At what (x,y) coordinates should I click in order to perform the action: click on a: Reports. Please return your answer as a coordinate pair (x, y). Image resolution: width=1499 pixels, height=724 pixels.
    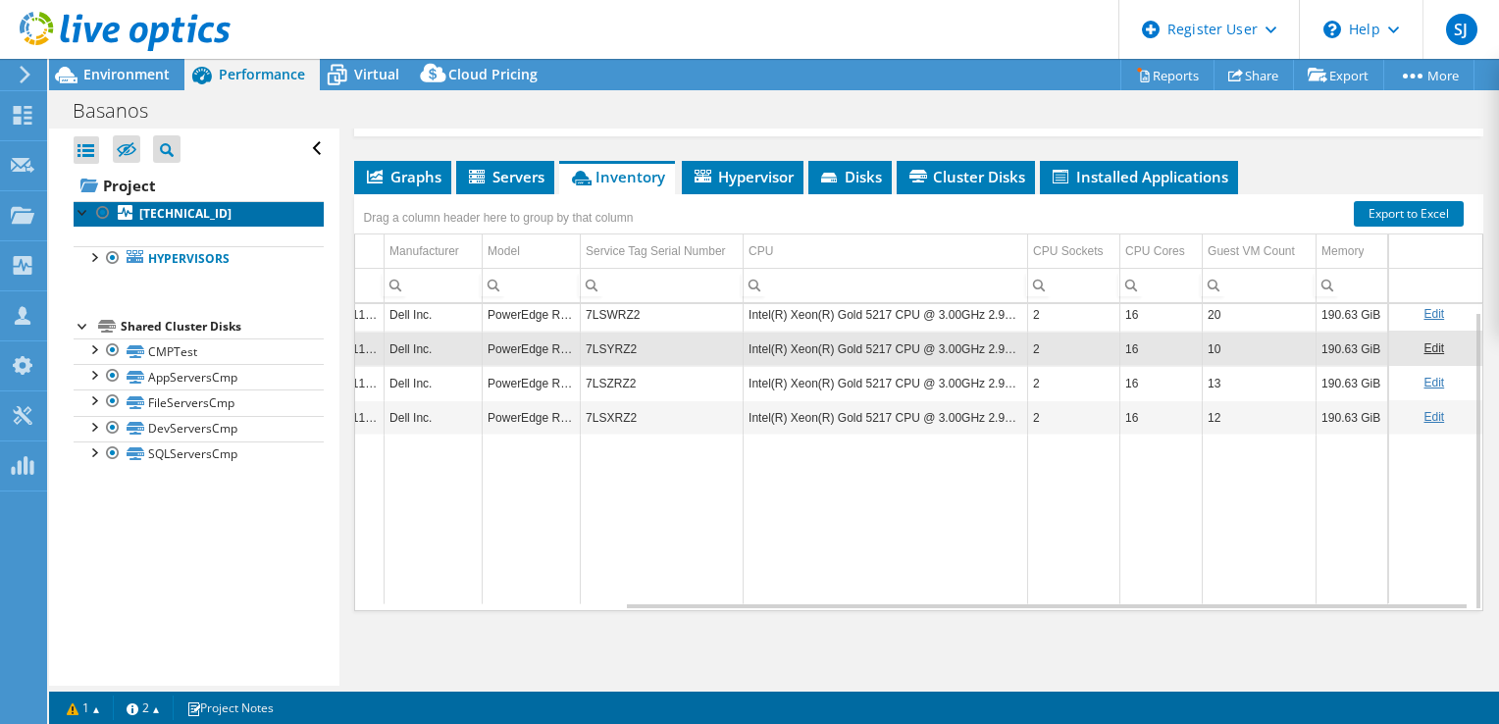
    Looking at the image, I should click on (1167, 75).